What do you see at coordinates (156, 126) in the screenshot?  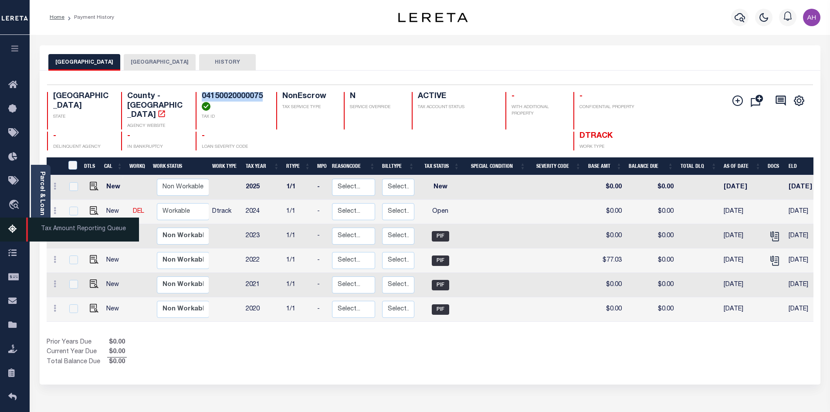 I see `p: AGENCY WEBSITE` at bounding box center [156, 126].